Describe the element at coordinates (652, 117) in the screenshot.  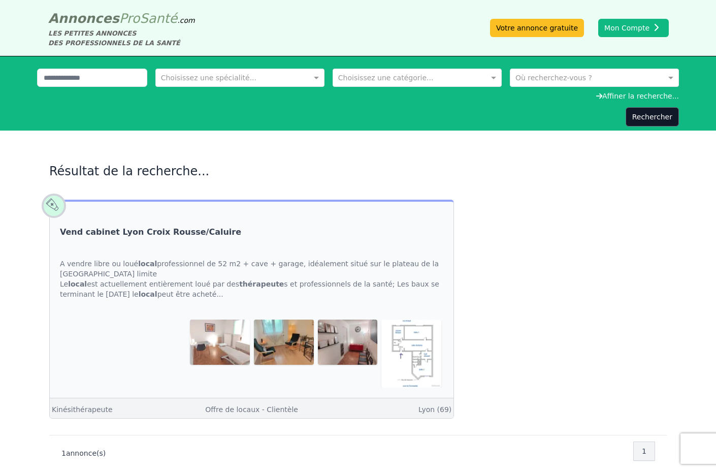
I see `button: Rechercher` at that location.